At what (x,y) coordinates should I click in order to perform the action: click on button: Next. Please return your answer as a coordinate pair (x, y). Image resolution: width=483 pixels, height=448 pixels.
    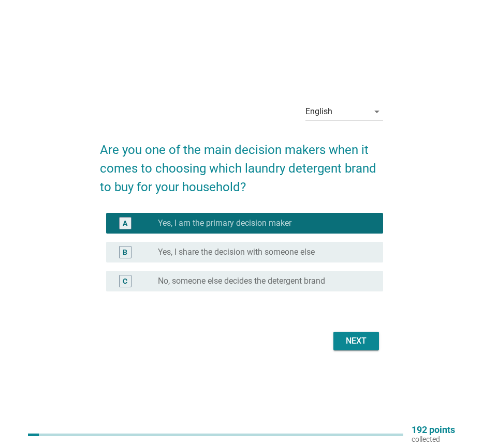
    Looking at the image, I should click on (356, 341).